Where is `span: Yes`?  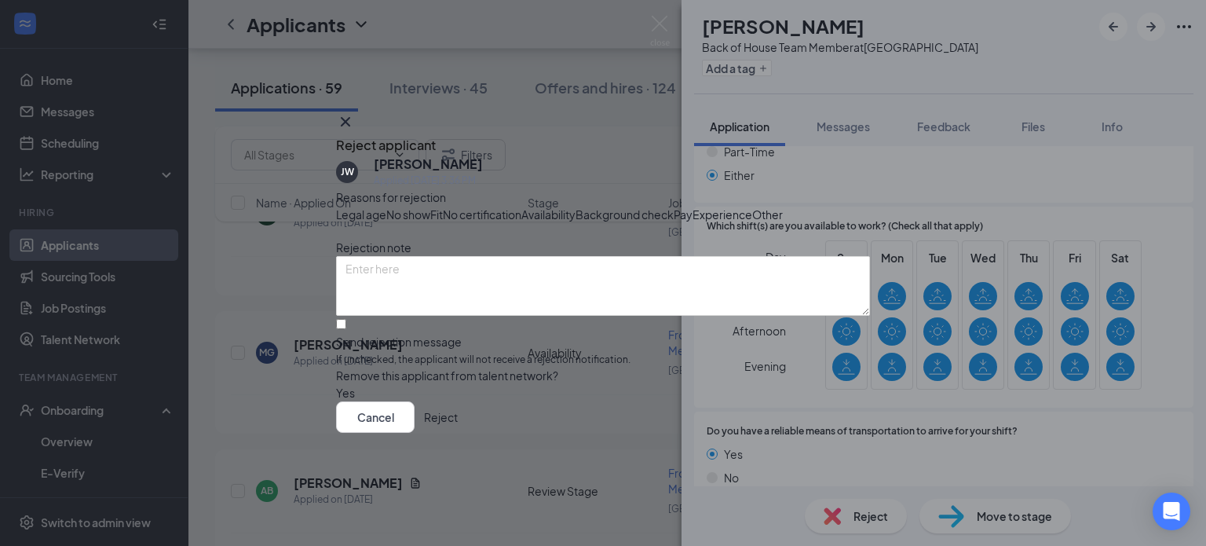 span: Yes is located at coordinates (346, 393).